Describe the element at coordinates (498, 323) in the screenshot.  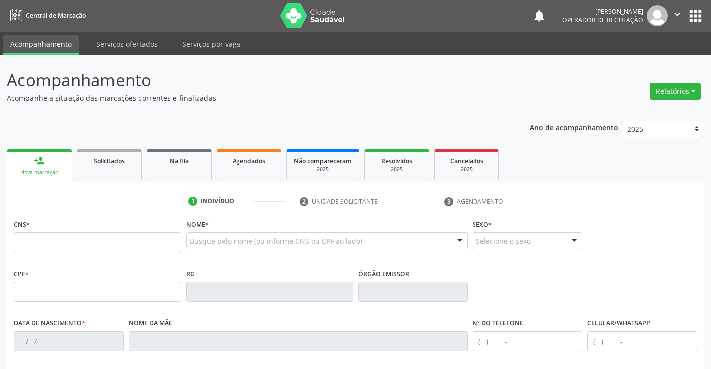
I see `label: Nº do Telefone` at that location.